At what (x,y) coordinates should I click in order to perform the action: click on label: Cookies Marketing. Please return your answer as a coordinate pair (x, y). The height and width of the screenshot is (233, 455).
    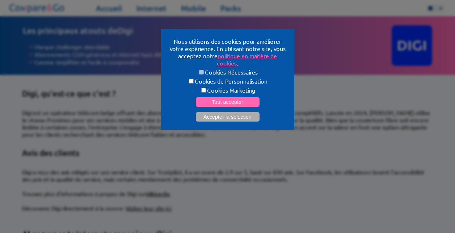
    Looking at the image, I should click on (228, 90).